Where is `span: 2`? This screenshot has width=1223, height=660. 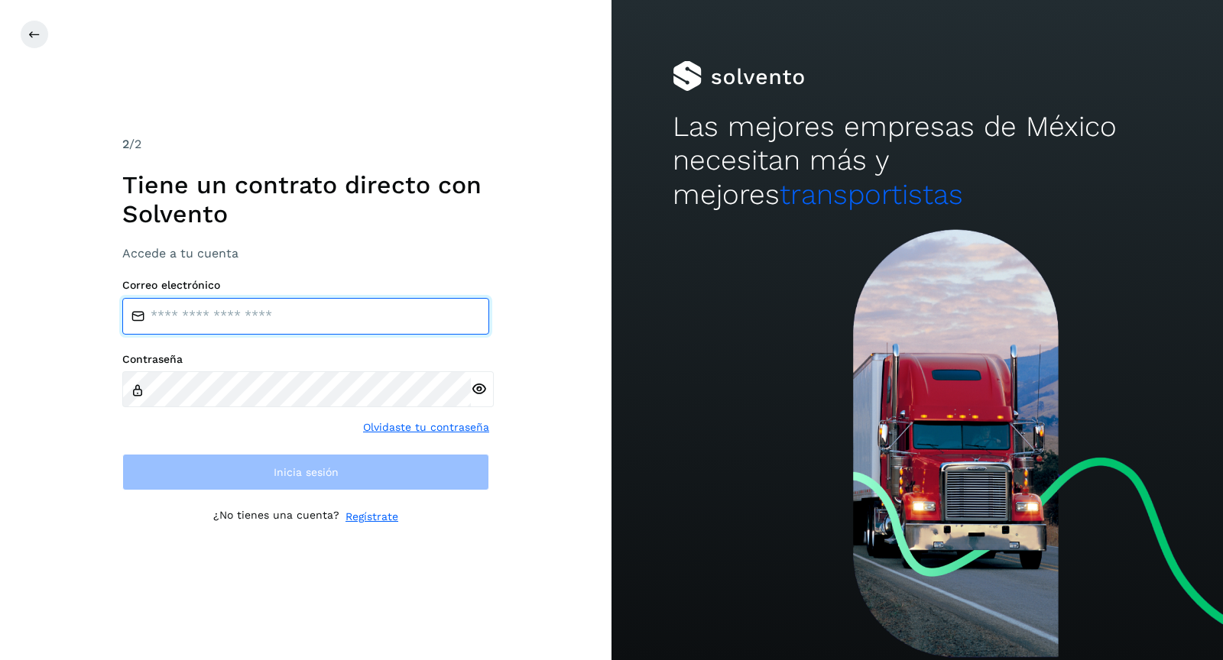 span: 2 is located at coordinates (125, 144).